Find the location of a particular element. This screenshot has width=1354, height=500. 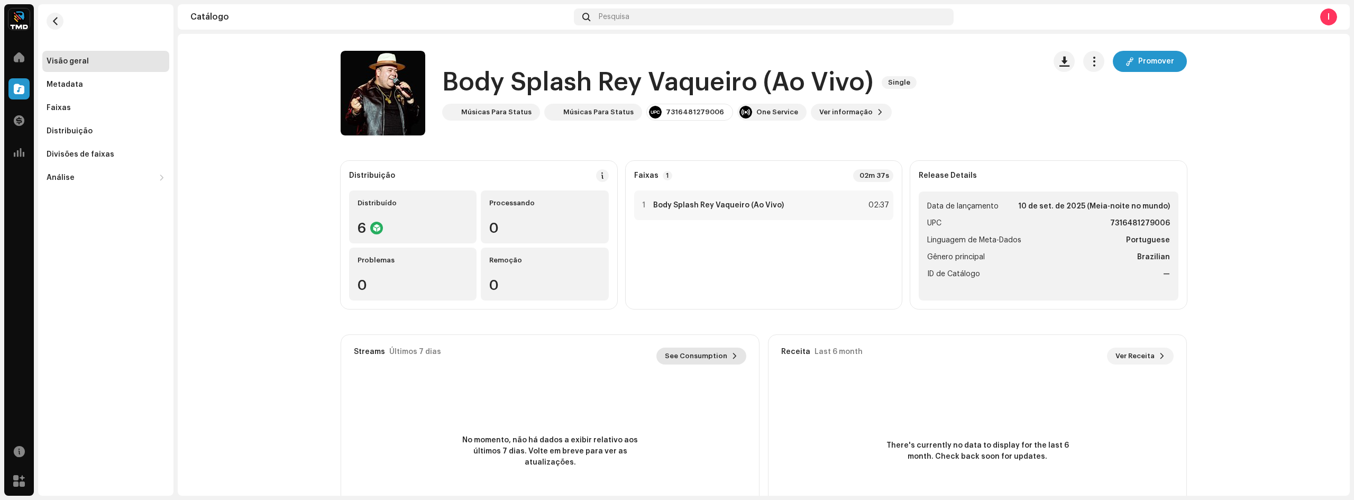

div: Problemas is located at coordinates (412, 260).